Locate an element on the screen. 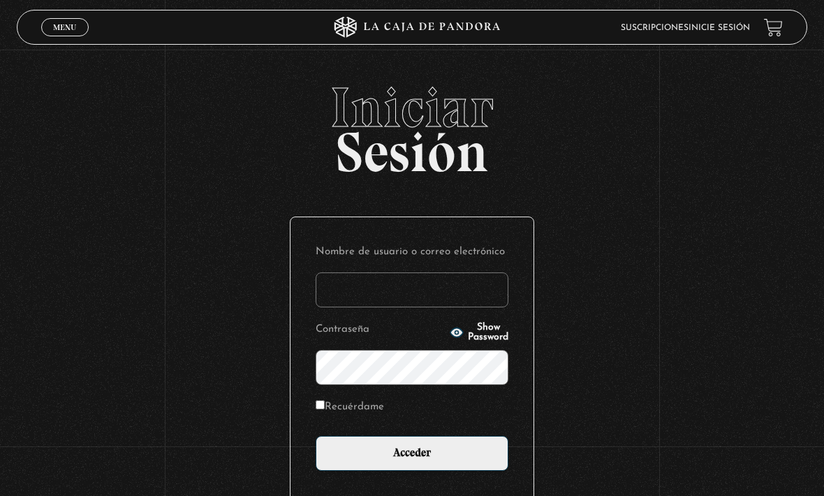 Image resolution: width=824 pixels, height=496 pixels. a: View your shopping cart is located at coordinates (773, 27).